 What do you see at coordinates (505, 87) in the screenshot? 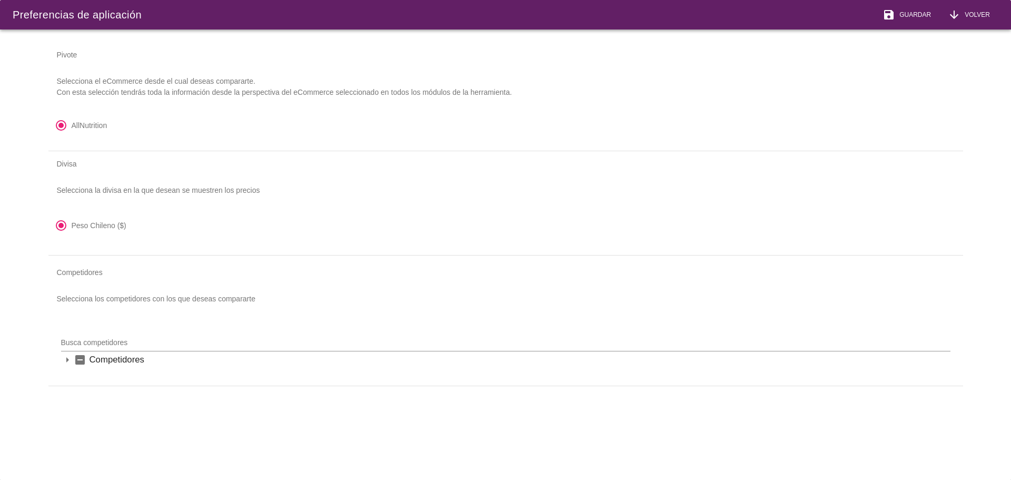
I see `p: Selecciona el eCommerce desde el cual deseas compararte. Con esta selección tendrás toda la infor...` at bounding box center [505, 87].